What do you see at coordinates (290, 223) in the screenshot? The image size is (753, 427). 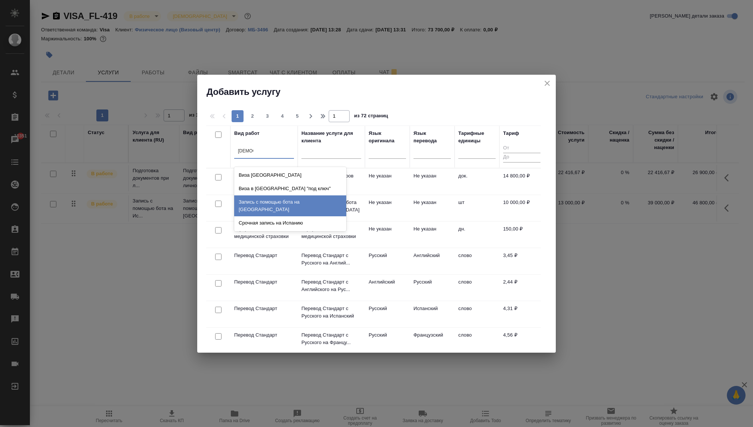 I see `div: Срочная запись на Испанию` at bounding box center [290, 223].